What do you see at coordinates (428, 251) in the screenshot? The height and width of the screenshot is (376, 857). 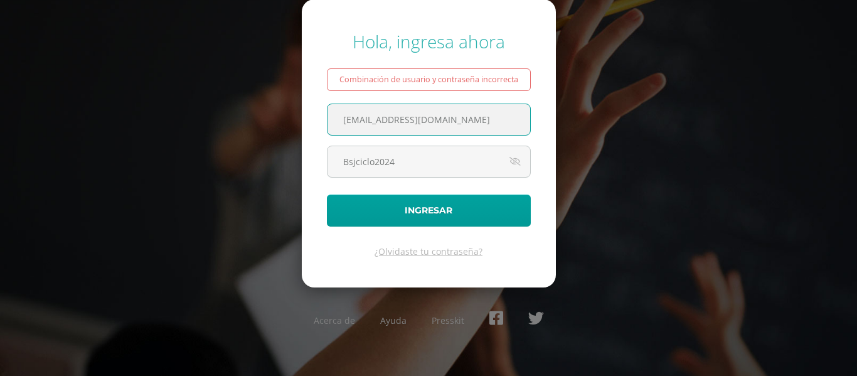 I see `a: ¿Olvidaste tu contraseña?` at bounding box center [428, 251].